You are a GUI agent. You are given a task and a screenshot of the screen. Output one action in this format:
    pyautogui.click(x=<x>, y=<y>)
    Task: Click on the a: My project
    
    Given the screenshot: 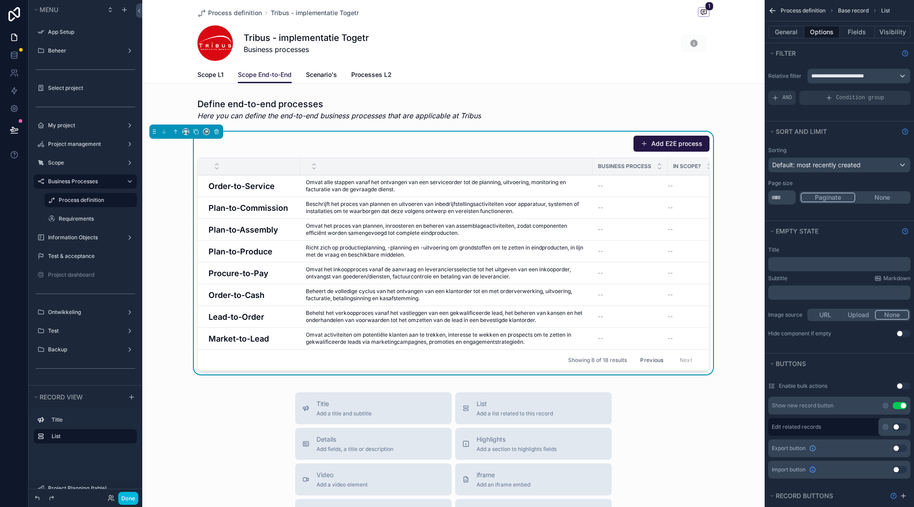 What is the action you would take?
    pyautogui.click(x=84, y=125)
    